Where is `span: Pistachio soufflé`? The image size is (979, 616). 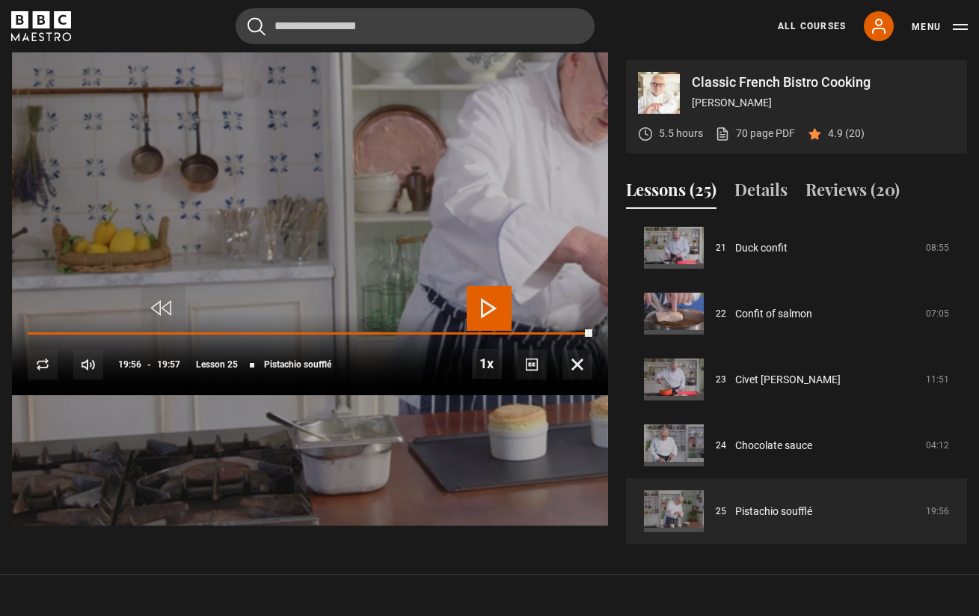 span: Pistachio soufflé is located at coordinates (298, 364).